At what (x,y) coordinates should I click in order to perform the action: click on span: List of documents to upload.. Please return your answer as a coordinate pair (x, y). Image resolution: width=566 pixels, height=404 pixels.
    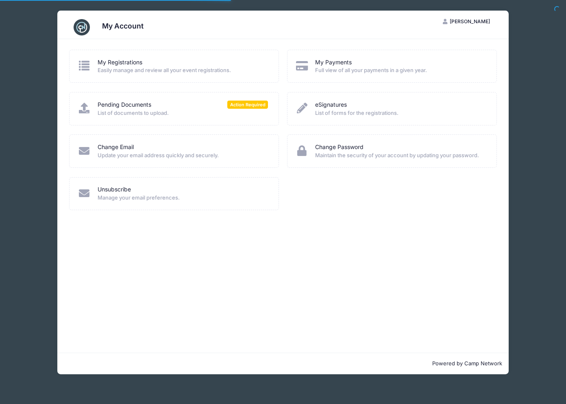
    Looking at the image, I should click on (183, 113).